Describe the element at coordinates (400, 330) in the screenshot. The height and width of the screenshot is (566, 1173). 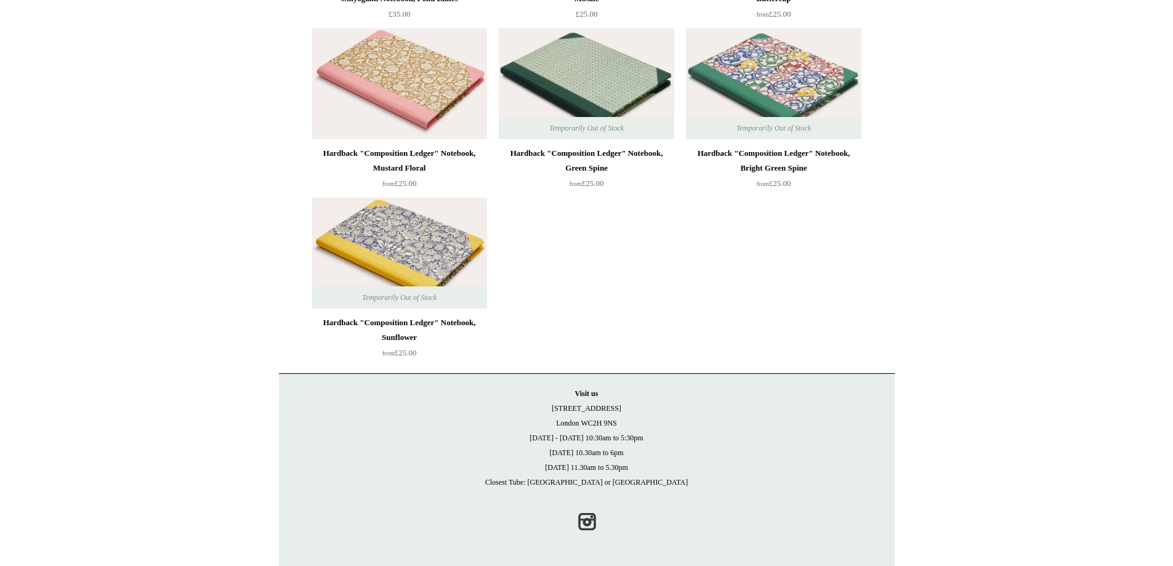
I see `div: Hardback "Composition Ledger" Notebook, Sunflower` at that location.